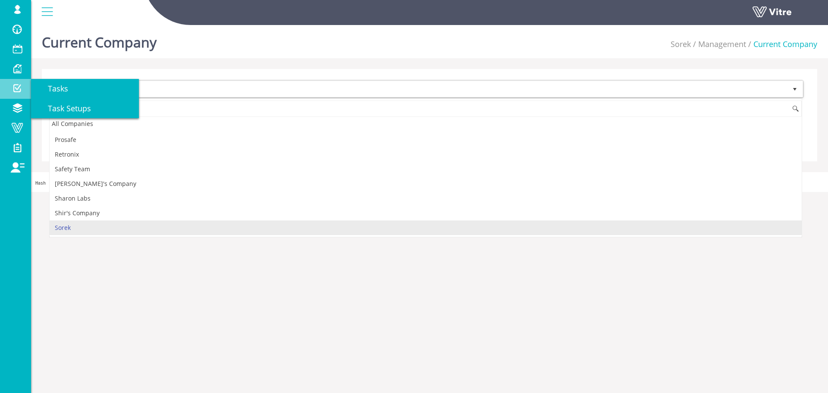 The width and height of the screenshot is (828, 393). I want to click on li: Current Company, so click(782, 44).